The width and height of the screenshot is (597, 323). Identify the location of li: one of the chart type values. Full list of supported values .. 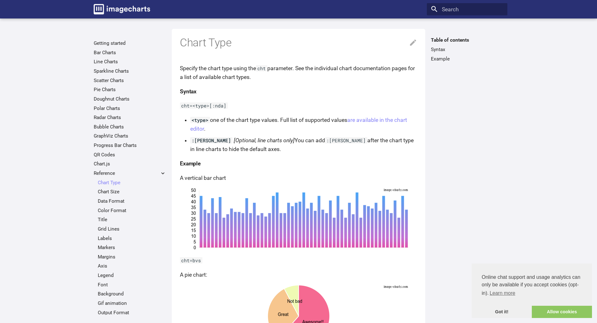
(304, 124).